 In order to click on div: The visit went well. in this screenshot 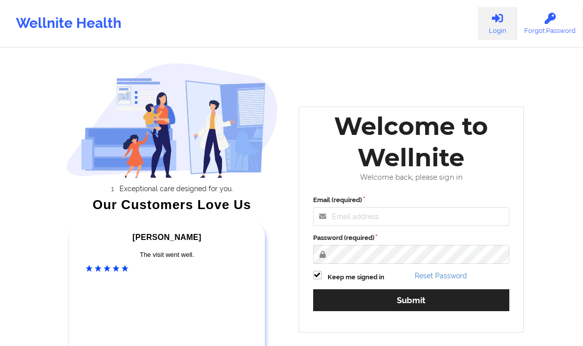, I will do `click(167, 255)`.